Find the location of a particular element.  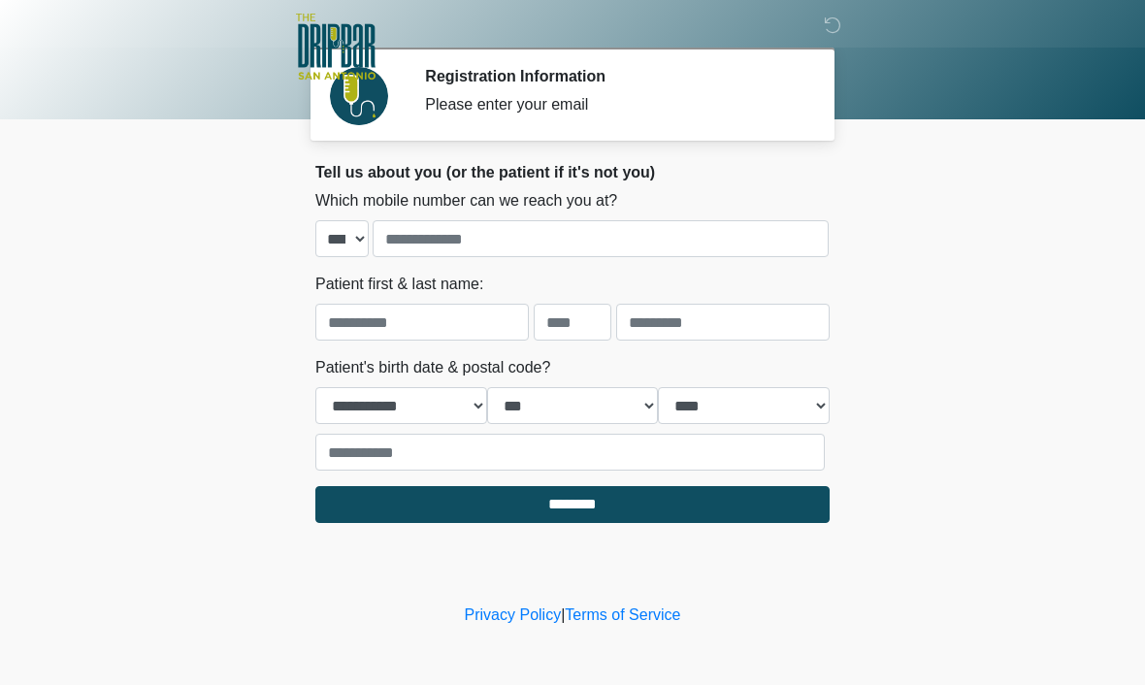

img: Agent Avatar is located at coordinates (359, 97).